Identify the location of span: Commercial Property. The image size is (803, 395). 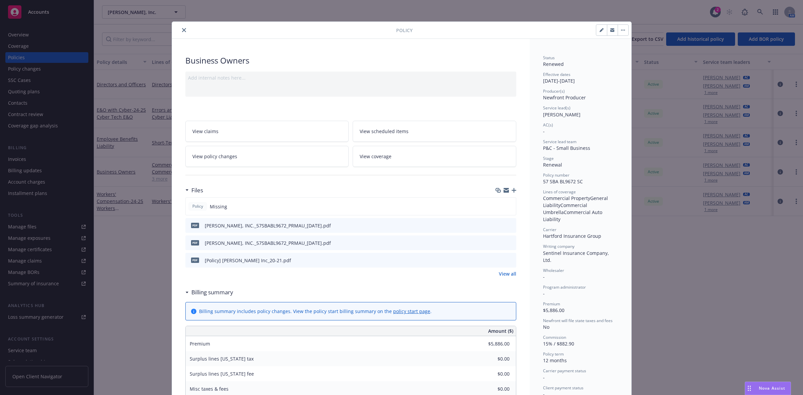
(567, 198).